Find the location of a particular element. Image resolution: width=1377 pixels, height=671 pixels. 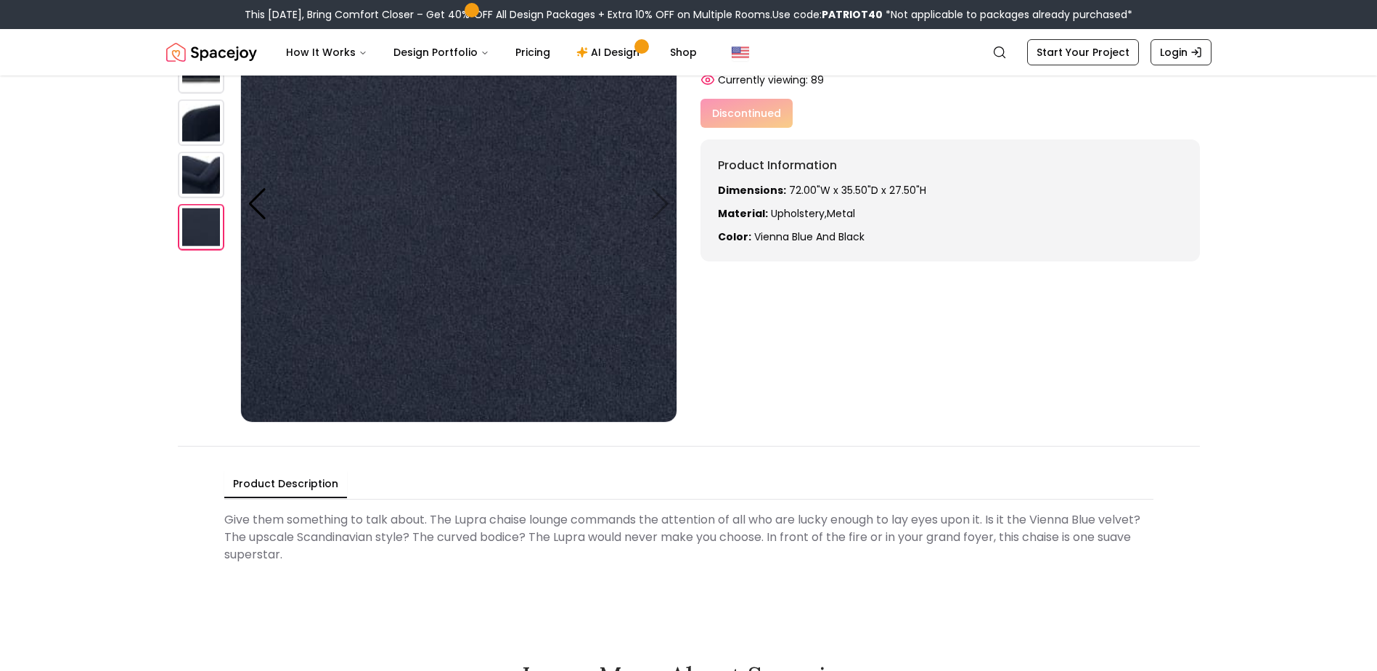

img: Spacejoy Logo is located at coordinates (211, 52).